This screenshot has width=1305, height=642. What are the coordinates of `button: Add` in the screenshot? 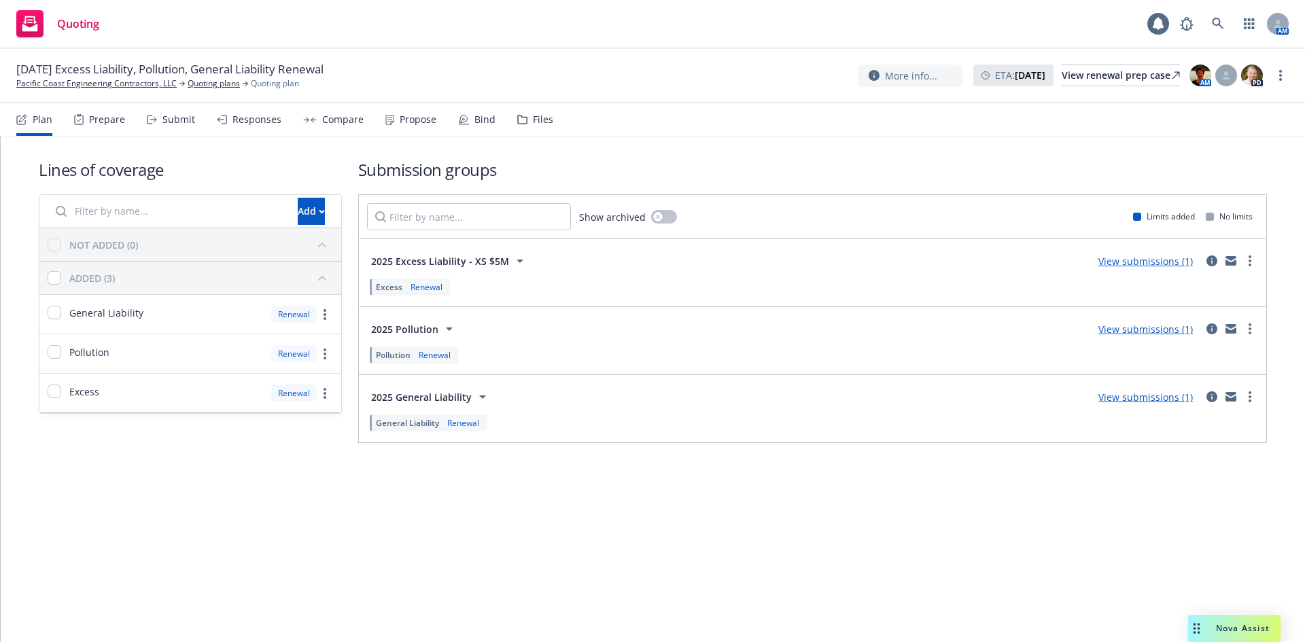 It's located at (311, 211).